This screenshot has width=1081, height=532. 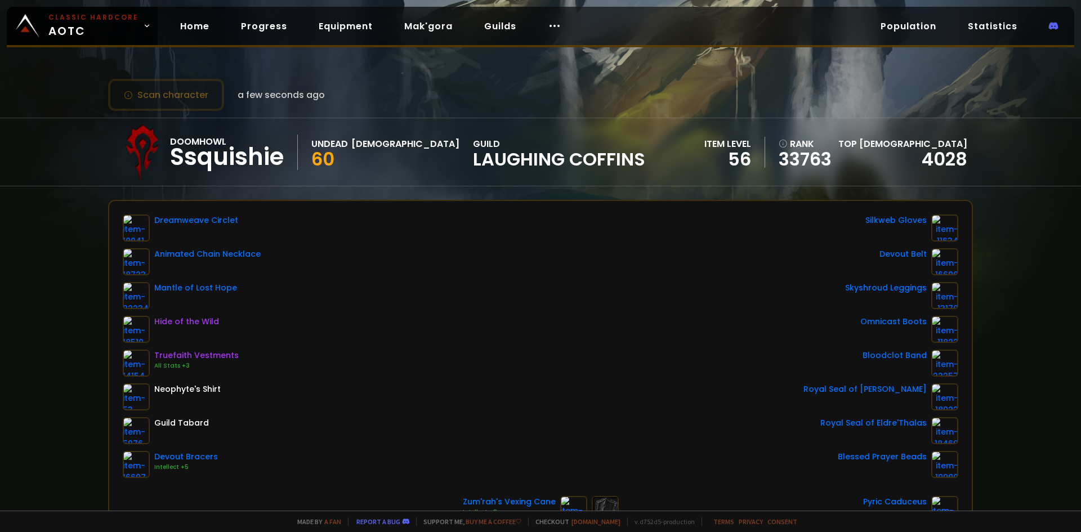 I want to click on div: Silkweb Gloves, so click(x=896, y=220).